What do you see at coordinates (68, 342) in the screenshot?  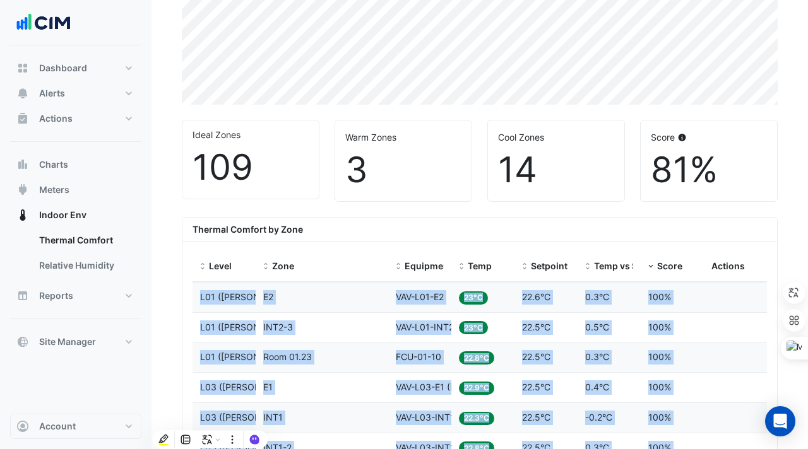 I see `span: Site Manager` at bounding box center [68, 342].